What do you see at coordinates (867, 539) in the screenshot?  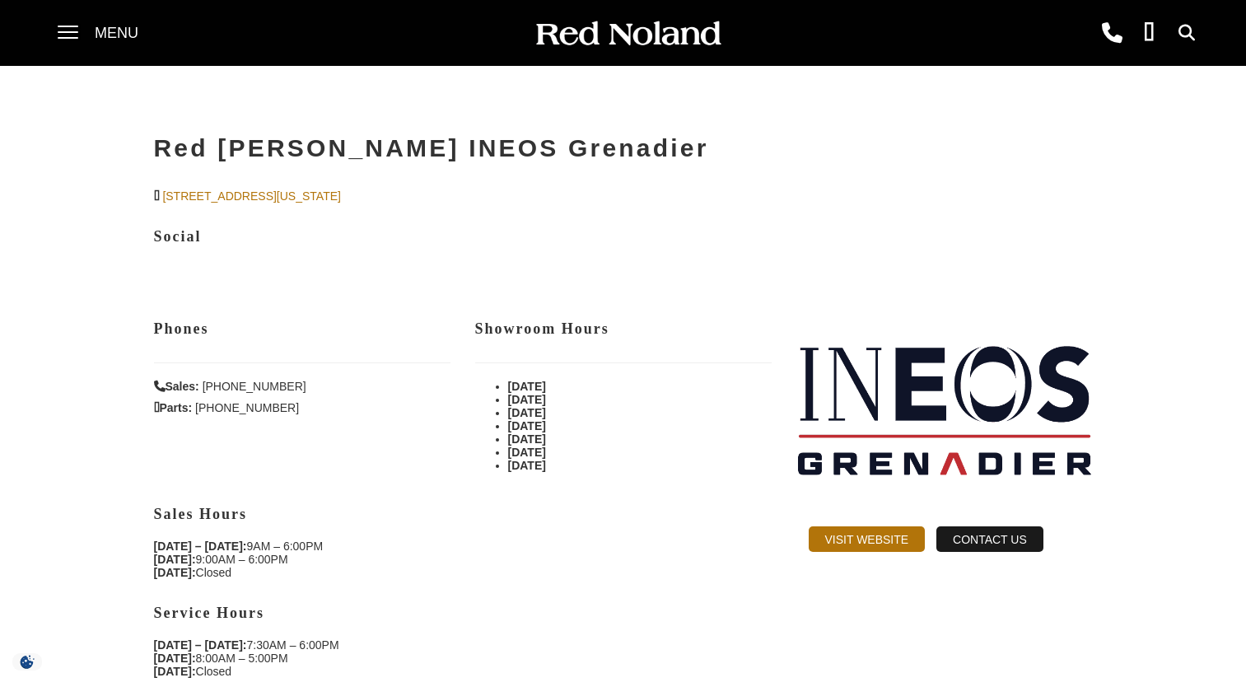 I see `a: Visit Website` at bounding box center [867, 539].